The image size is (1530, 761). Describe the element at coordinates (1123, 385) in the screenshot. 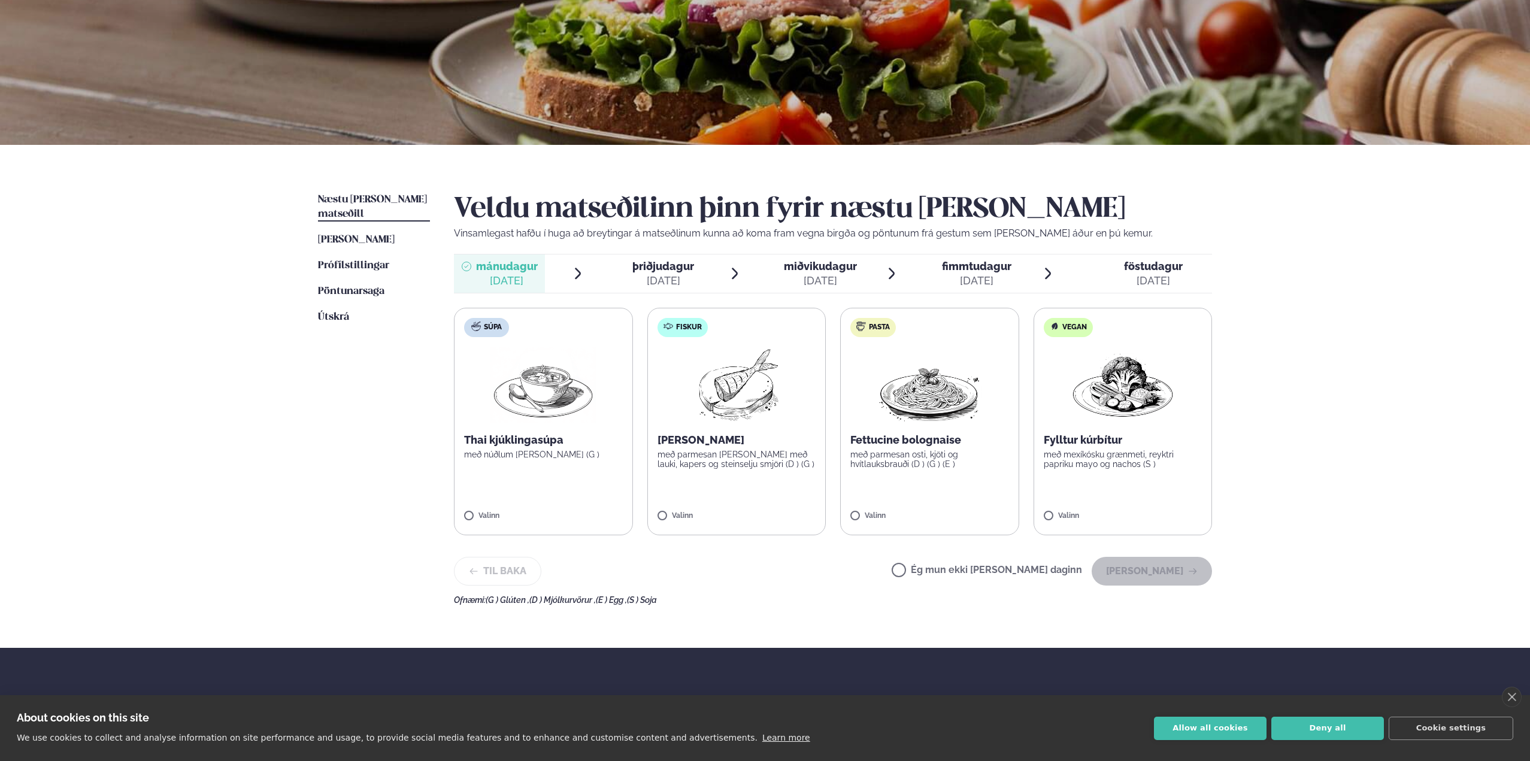

I see `img: Vegan.png` at that location.